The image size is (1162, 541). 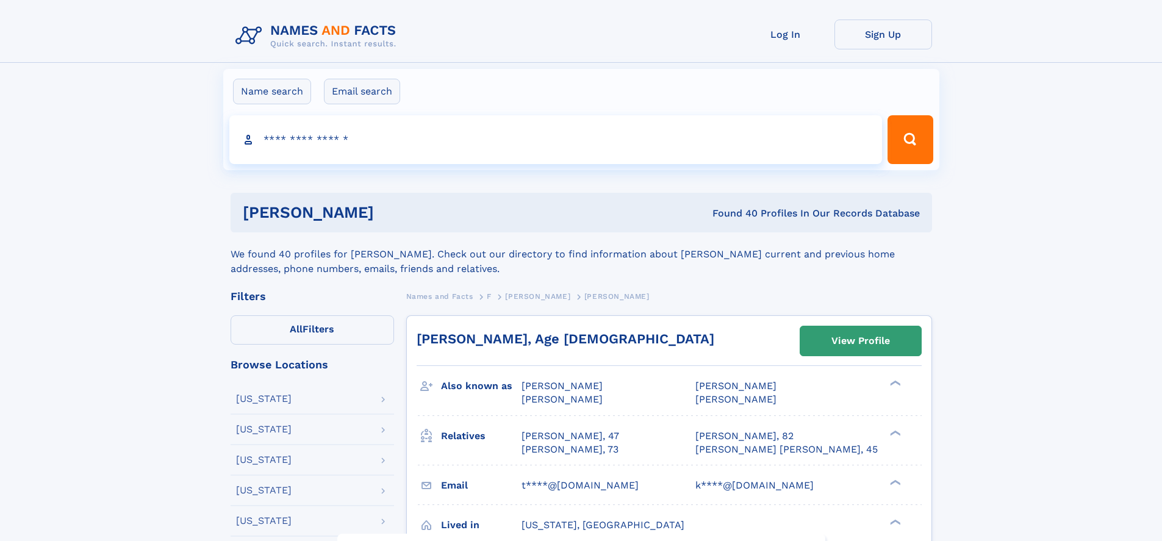 What do you see at coordinates (481, 436) in the screenshot?
I see `h3: Relatives` at bounding box center [481, 436].